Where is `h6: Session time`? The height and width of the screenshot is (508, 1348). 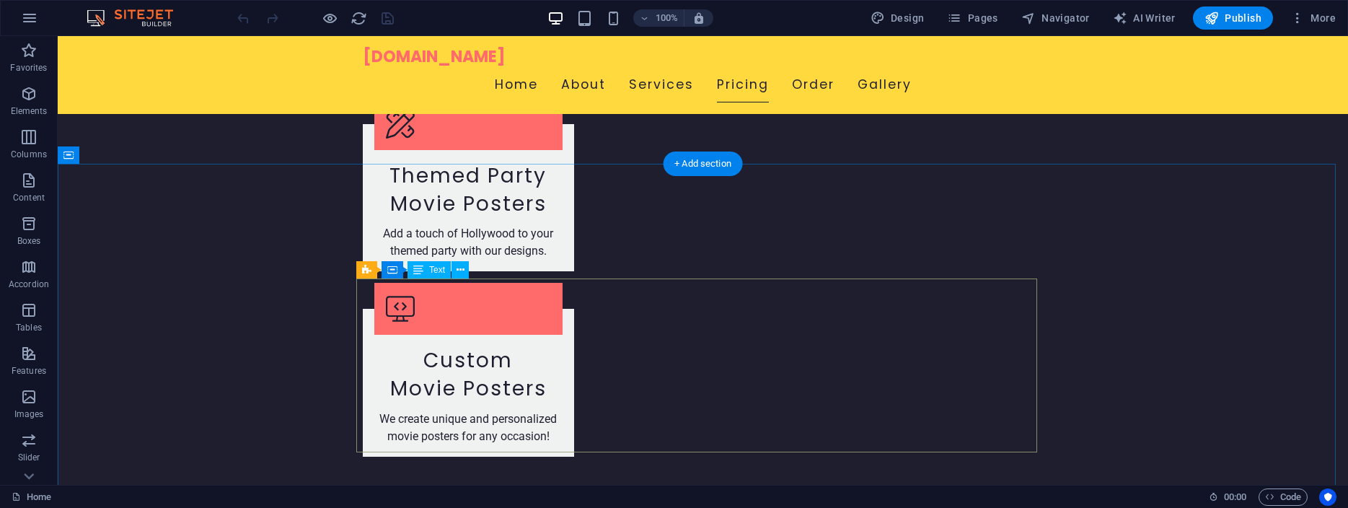
h6: Session time is located at coordinates (1227, 497).